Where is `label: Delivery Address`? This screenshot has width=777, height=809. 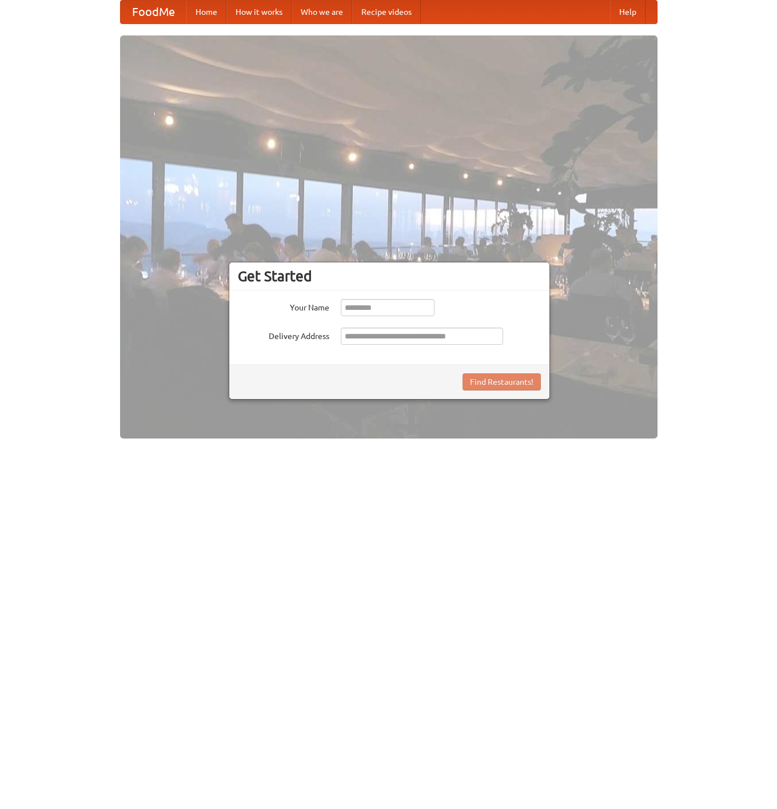
label: Delivery Address is located at coordinates (284, 335).